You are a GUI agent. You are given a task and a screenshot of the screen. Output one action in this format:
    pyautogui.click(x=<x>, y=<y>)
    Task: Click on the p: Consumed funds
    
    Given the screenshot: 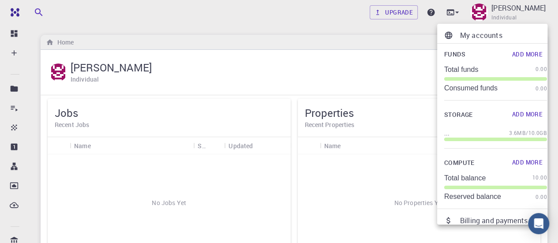 What is the action you would take?
    pyautogui.click(x=470, y=88)
    